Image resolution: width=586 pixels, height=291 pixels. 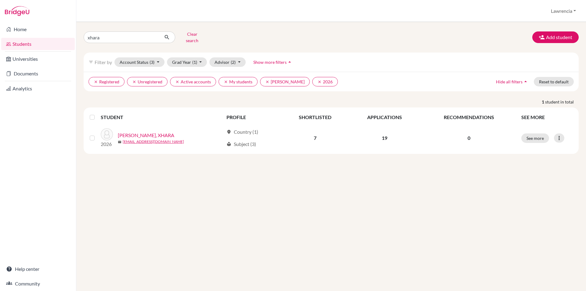 I want to click on button: See more, so click(x=535, y=138).